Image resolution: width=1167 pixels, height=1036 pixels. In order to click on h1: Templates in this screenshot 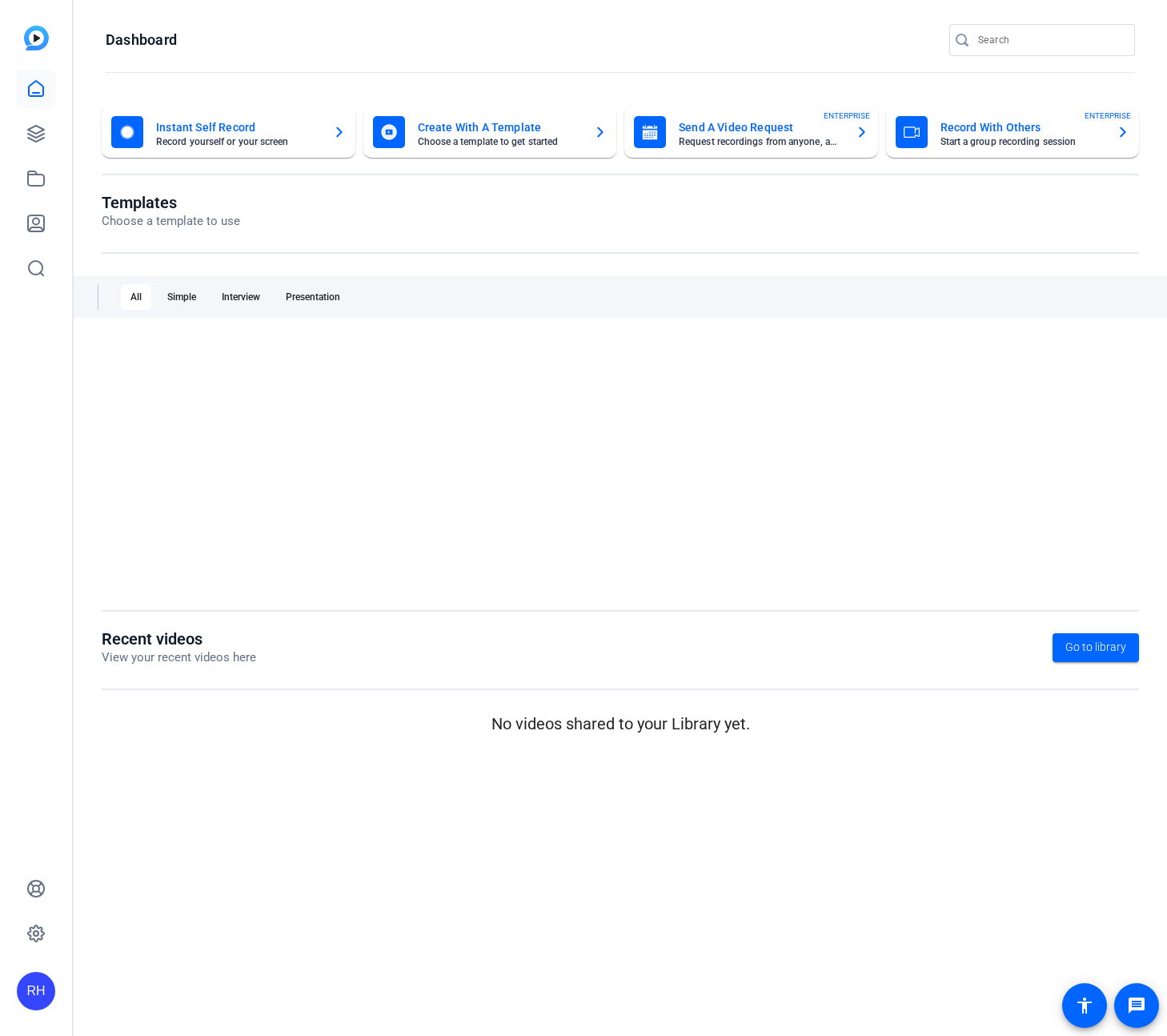, I will do `click(171, 203)`.